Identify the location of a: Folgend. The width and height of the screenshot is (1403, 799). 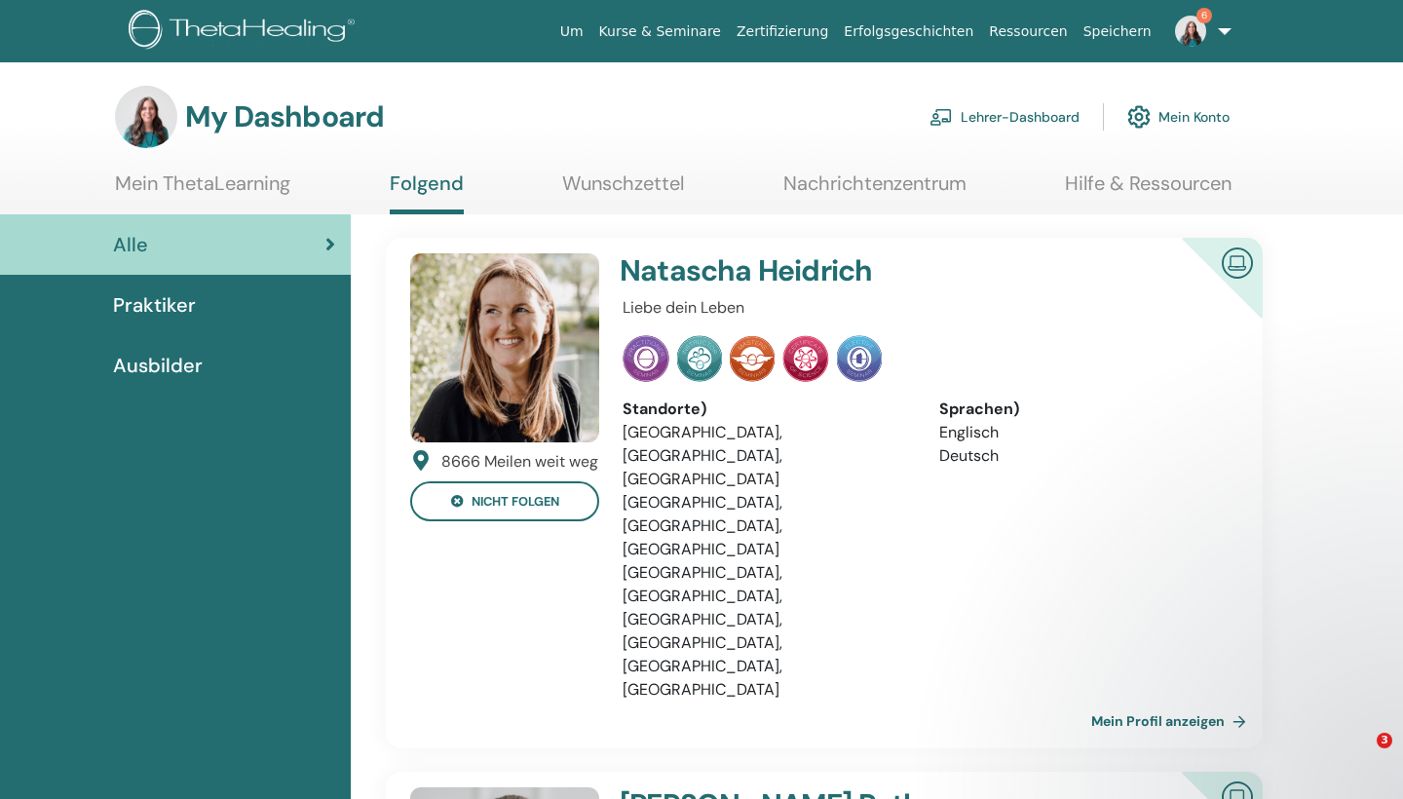
(427, 193).